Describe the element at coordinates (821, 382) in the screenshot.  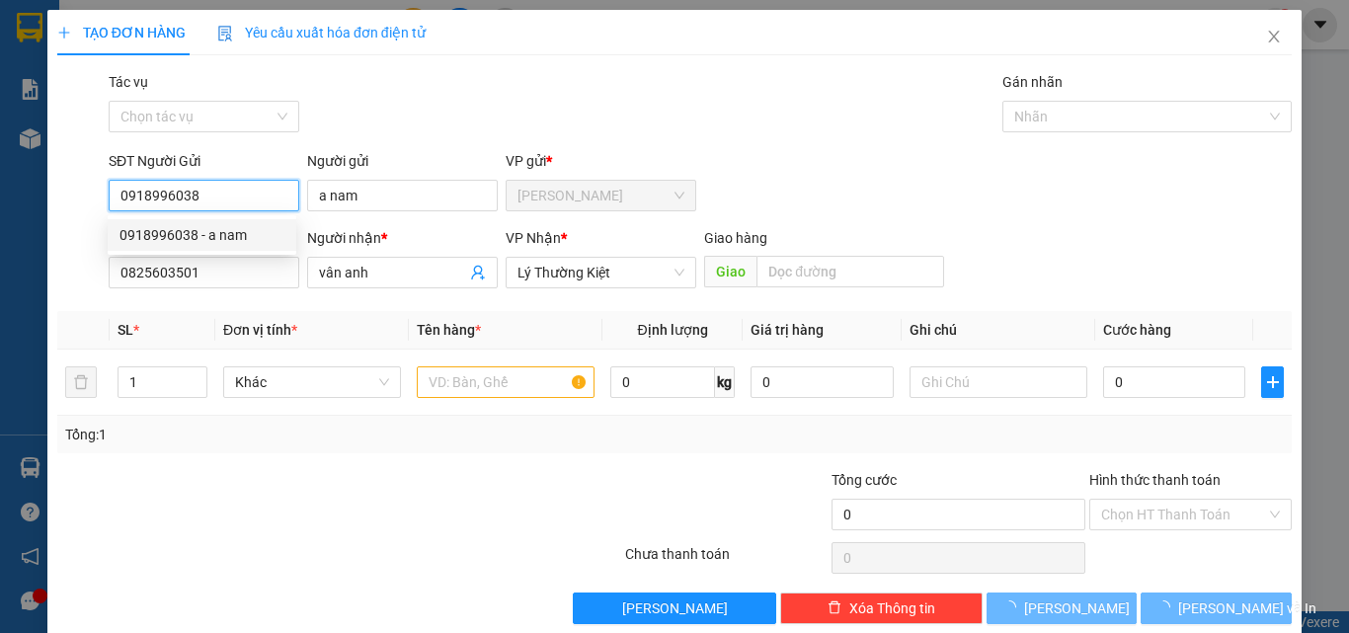
I see `input: 0` at that location.